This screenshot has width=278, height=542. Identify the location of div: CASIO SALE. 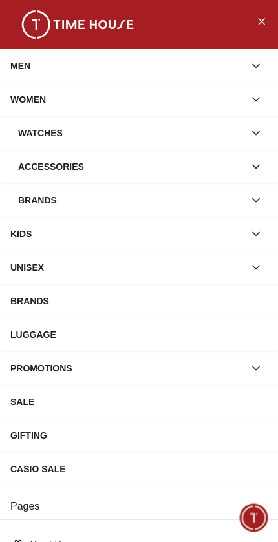
(139, 469).